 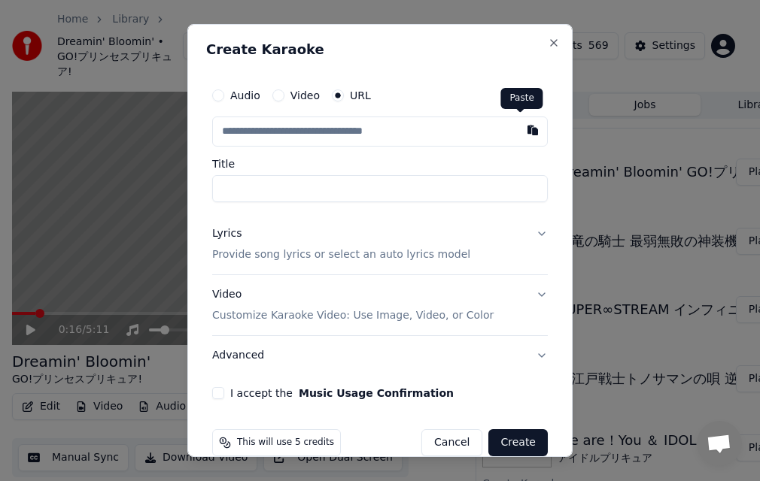 I want to click on label: Audio, so click(x=245, y=96).